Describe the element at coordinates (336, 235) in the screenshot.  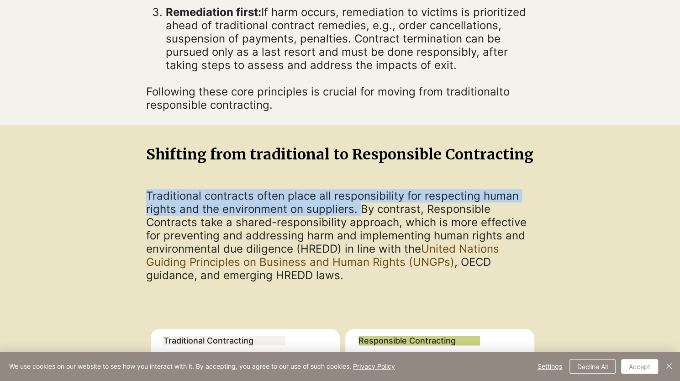
I see `span: Traditional contracts often place all responsibility for respecting human rights and the environm...` at that location.